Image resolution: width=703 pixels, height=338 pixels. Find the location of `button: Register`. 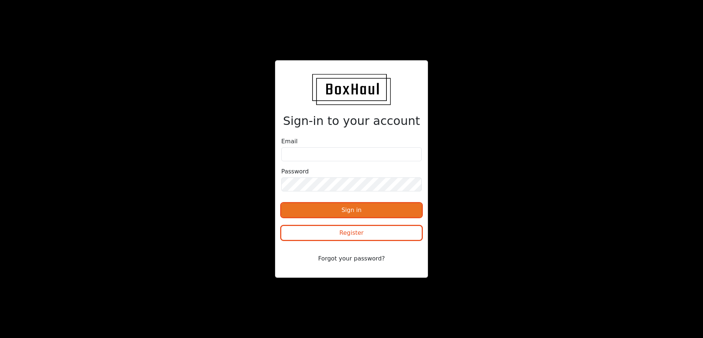

button: Register is located at coordinates (351, 233).